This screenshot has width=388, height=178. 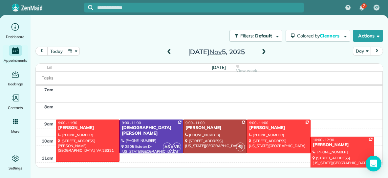 I want to click on span: 9am, so click(x=49, y=124).